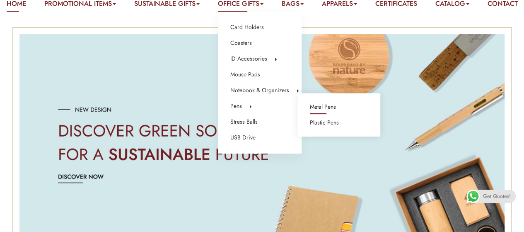  I want to click on a: ID Accessories, so click(249, 59).